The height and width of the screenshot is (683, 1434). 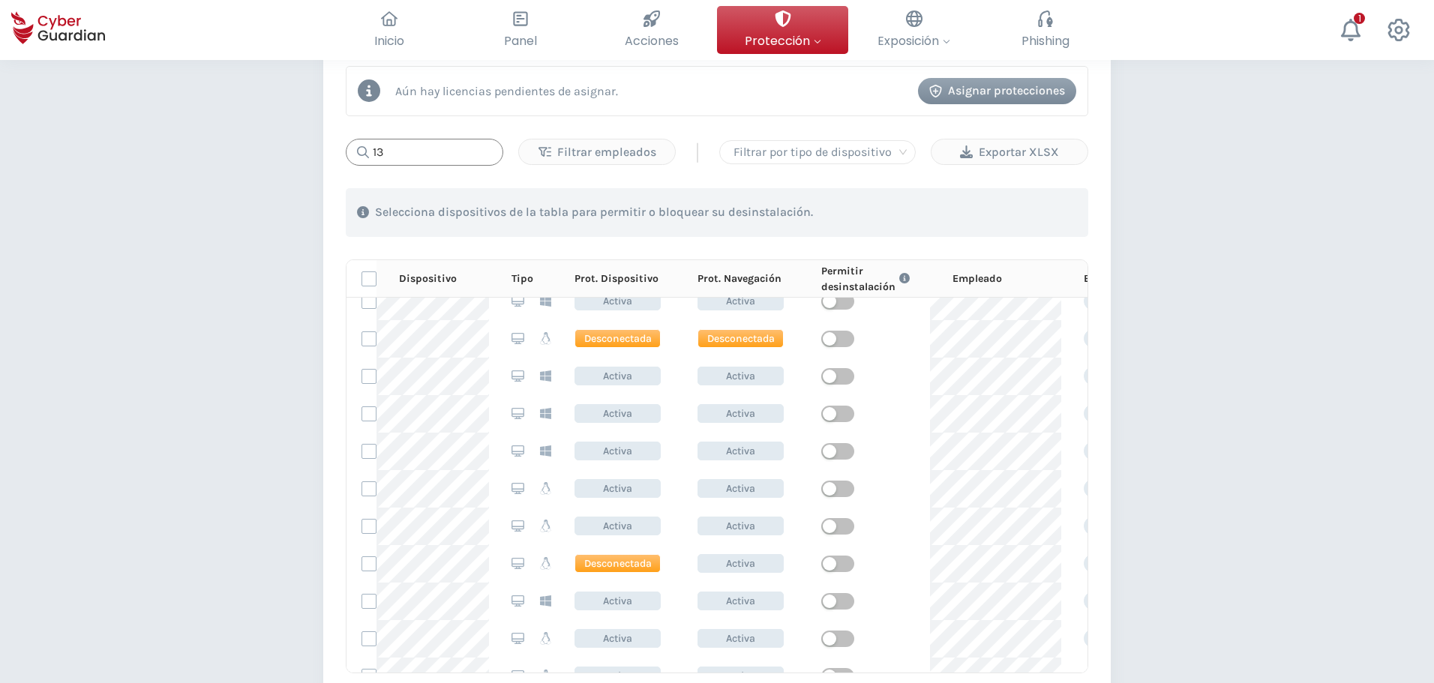 What do you see at coordinates (1046, 41) in the screenshot?
I see `span: Phishing` at bounding box center [1046, 41].